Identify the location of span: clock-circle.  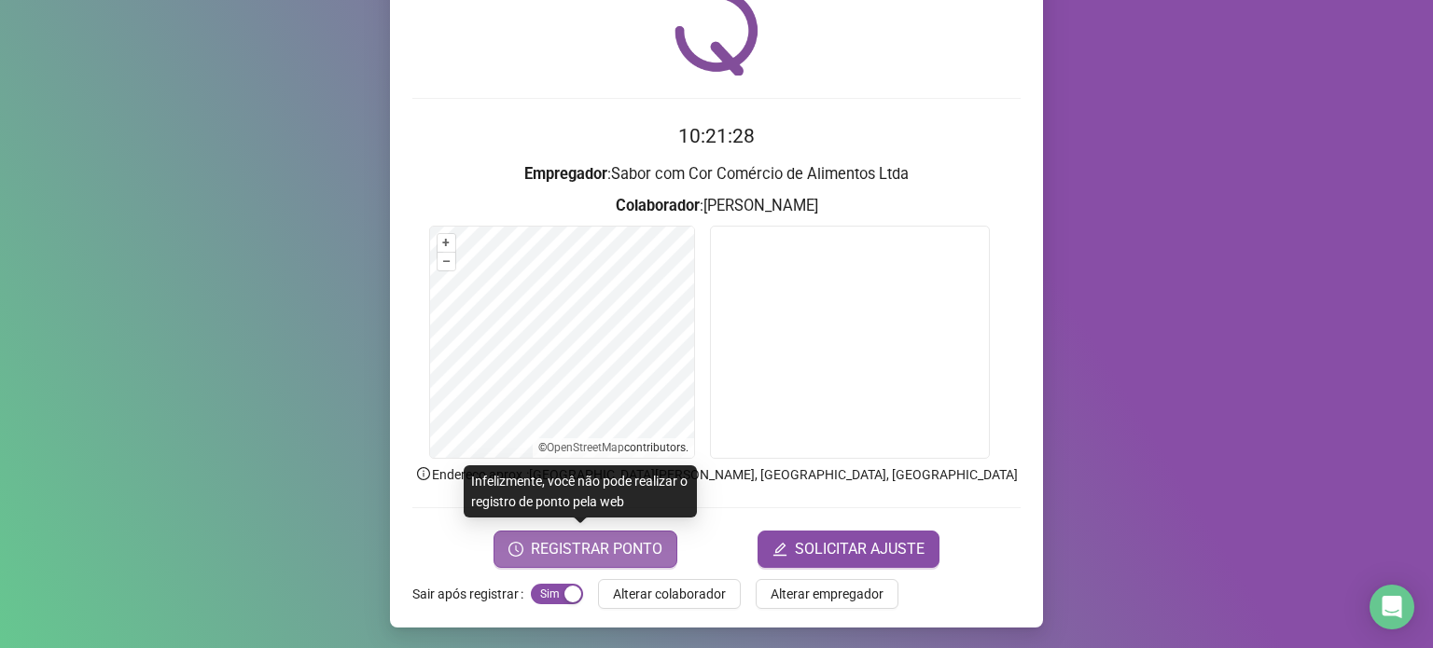
(516, 549).